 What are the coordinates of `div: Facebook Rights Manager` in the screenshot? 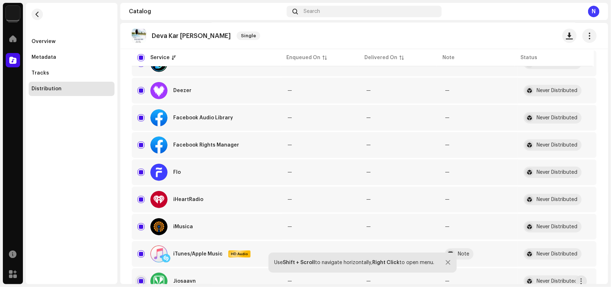 It's located at (206, 145).